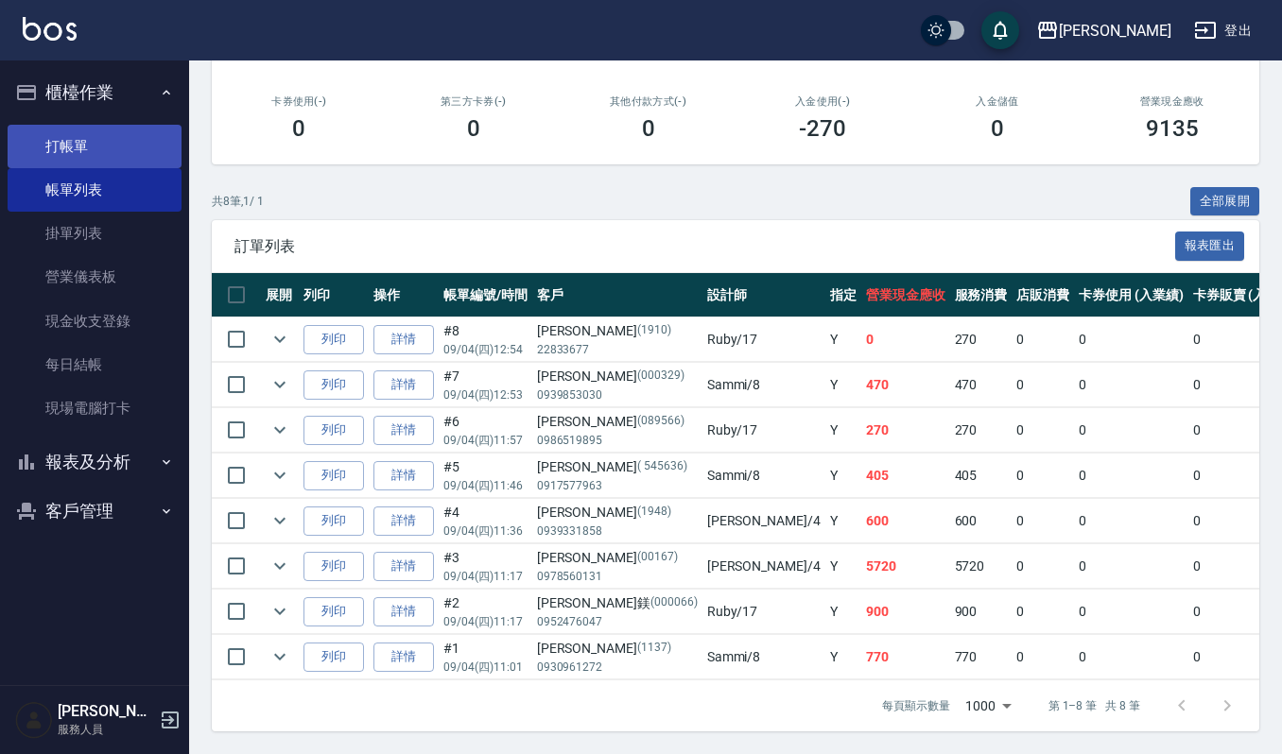 This screenshot has width=1282, height=754. Describe the element at coordinates (822, 129) in the screenshot. I see `h3: -270` at that location.